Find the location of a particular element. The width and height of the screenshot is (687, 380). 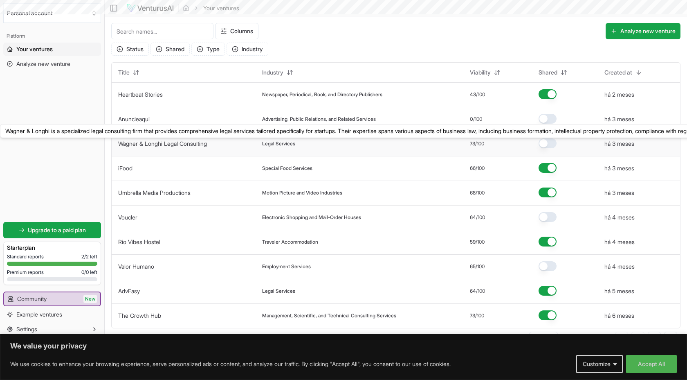

button: Anuncieaqui is located at coordinates (134, 119).